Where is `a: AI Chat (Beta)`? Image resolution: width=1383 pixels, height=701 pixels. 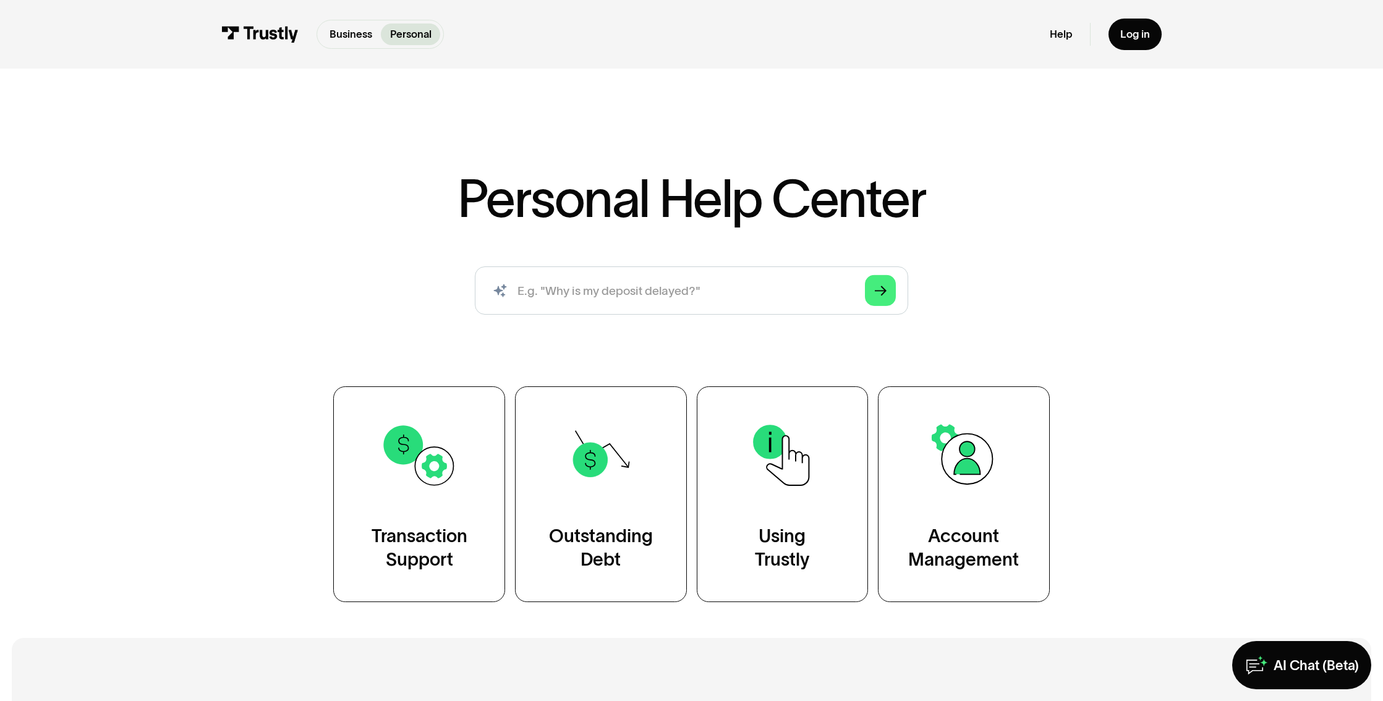
a: AI Chat (Beta) is located at coordinates (1301, 664).